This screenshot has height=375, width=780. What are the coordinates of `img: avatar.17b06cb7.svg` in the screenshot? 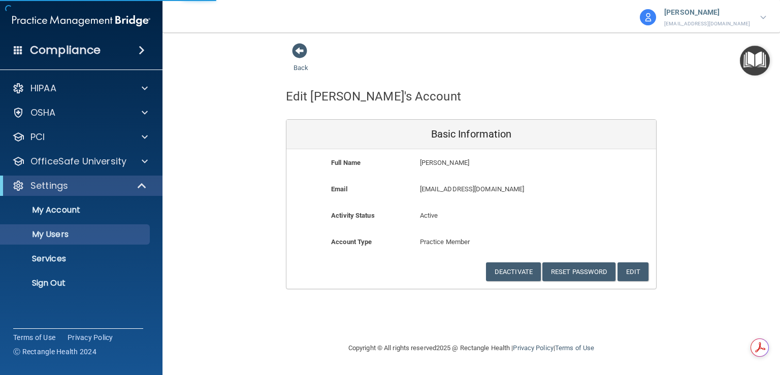 It's located at (648, 17).